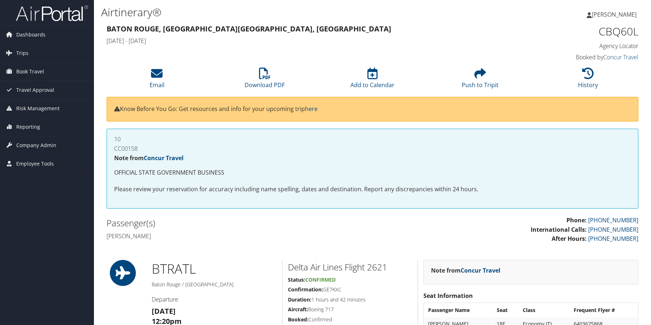 Image resolution: width=651 pixels, height=325 pixels. I want to click on a: here, so click(311, 109).